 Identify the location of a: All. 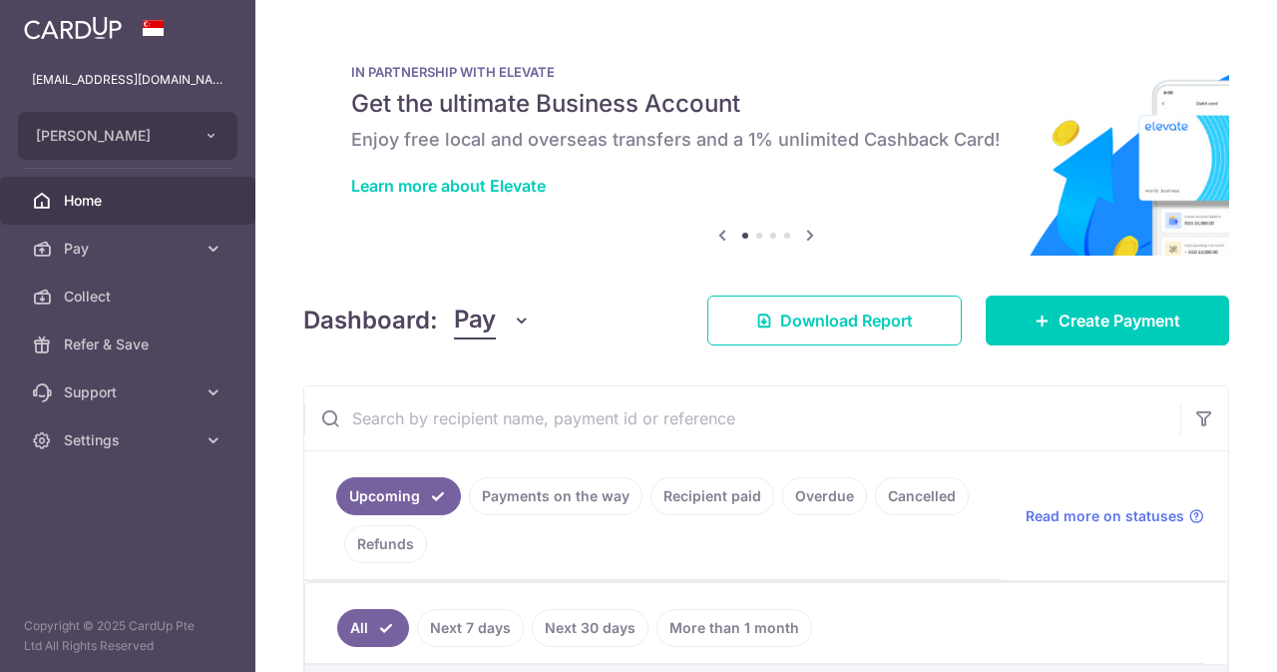
(373, 628).